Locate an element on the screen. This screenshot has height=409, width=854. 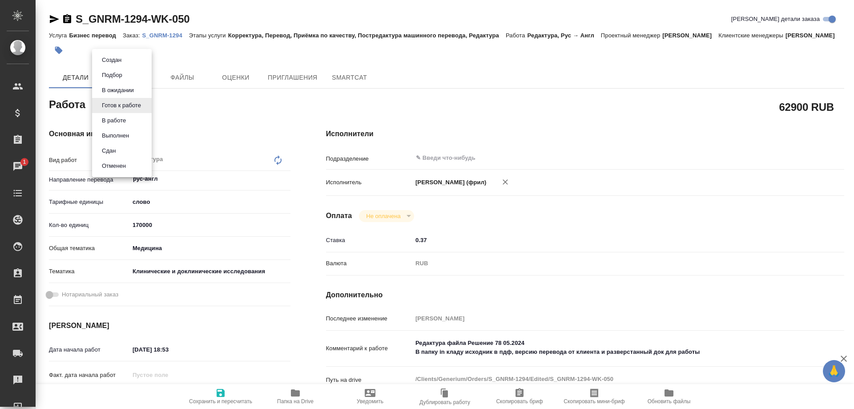
button: В работе is located at coordinates (114, 121).